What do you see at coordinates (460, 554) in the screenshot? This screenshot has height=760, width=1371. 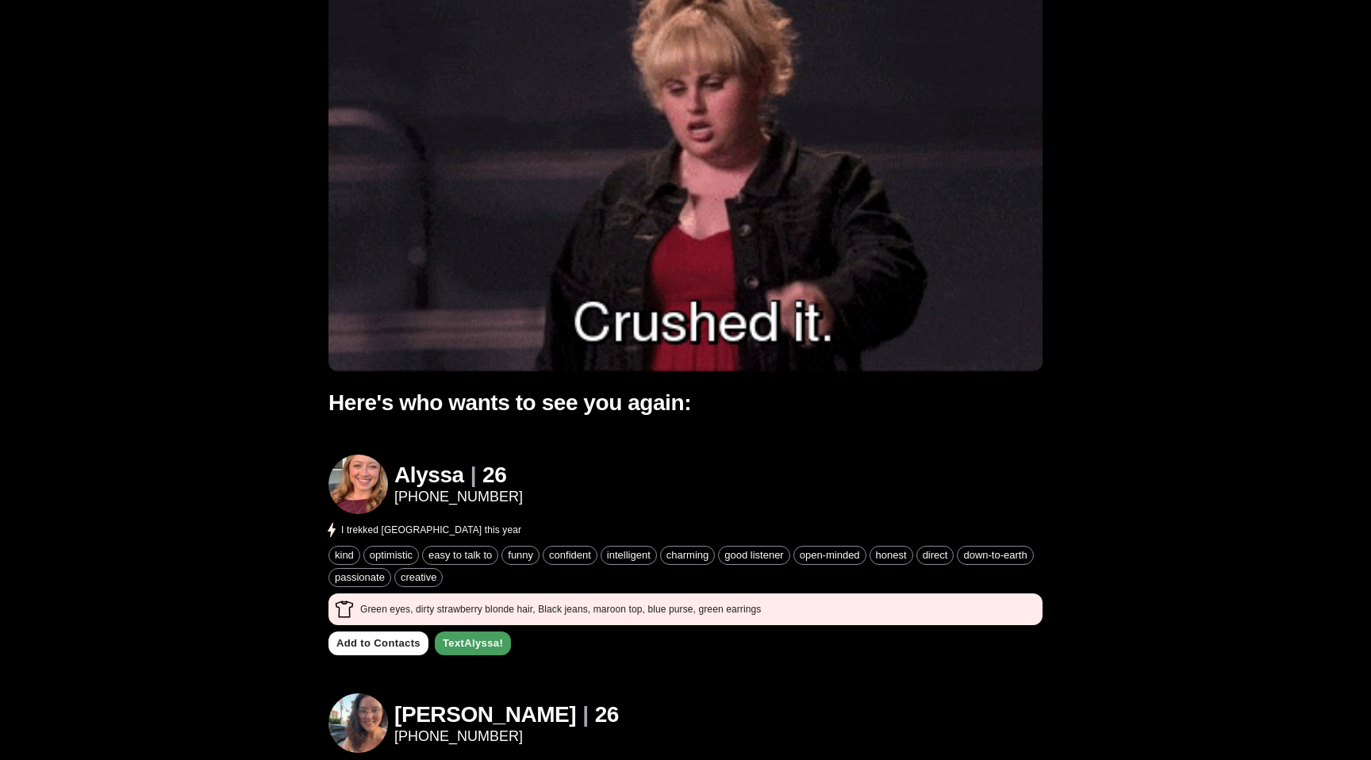 I see `span: easy to talk to` at bounding box center [460, 554].